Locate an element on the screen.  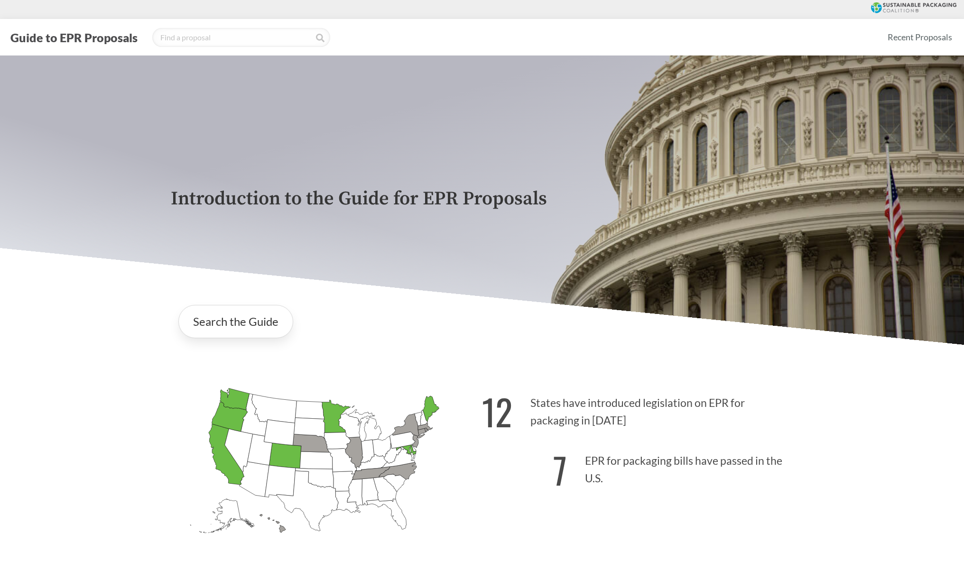
p: EPR for packaging bills have passed in the U.S. is located at coordinates (637, 467).